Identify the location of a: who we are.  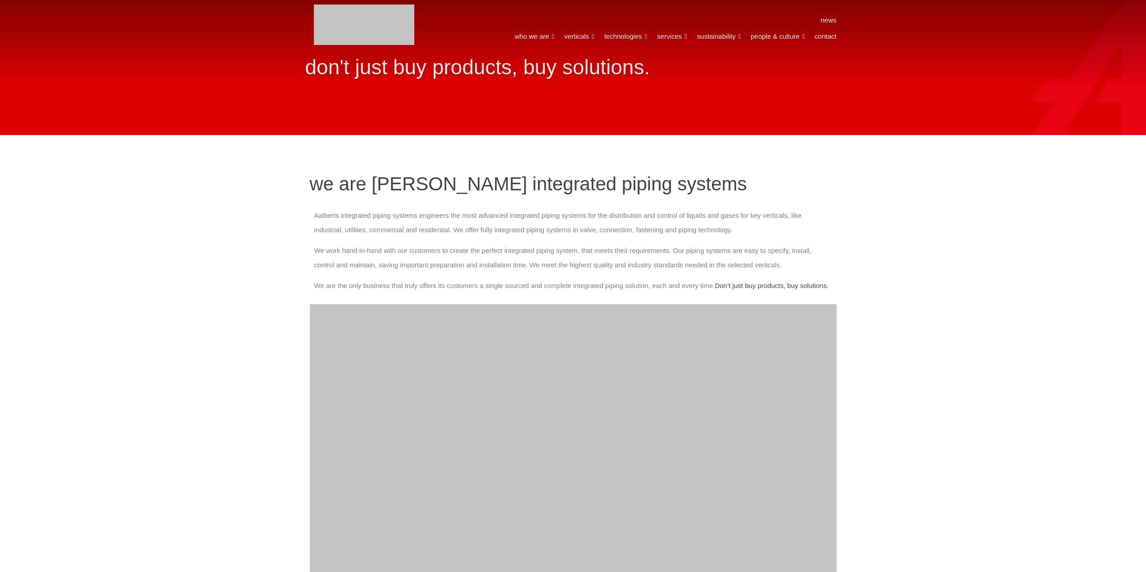
(534, 36).